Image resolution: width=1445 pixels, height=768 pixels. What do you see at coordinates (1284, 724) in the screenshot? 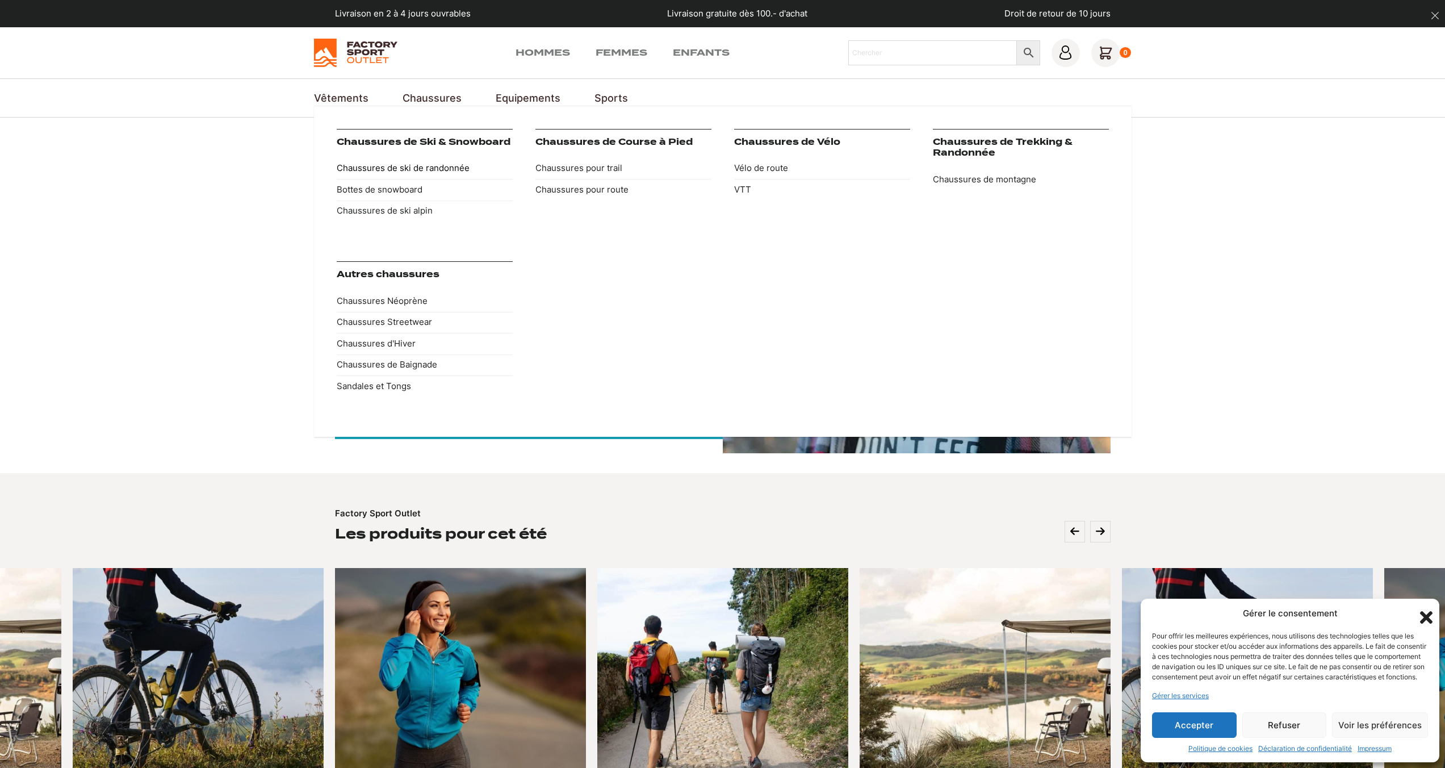
I see `button: Refuser` at bounding box center [1284, 724].